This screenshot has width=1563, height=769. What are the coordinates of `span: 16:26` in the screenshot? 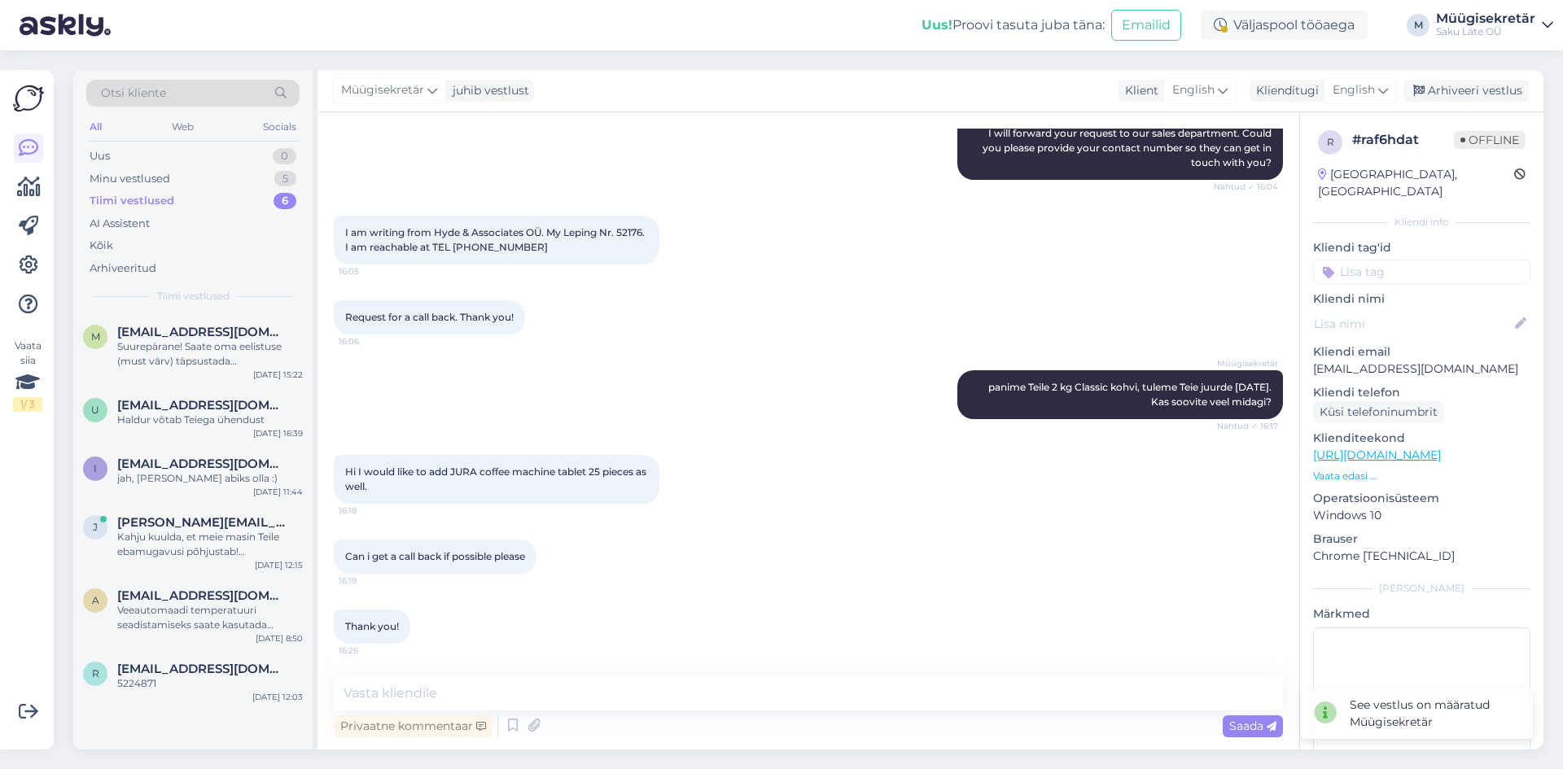 It's located at (369, 650).